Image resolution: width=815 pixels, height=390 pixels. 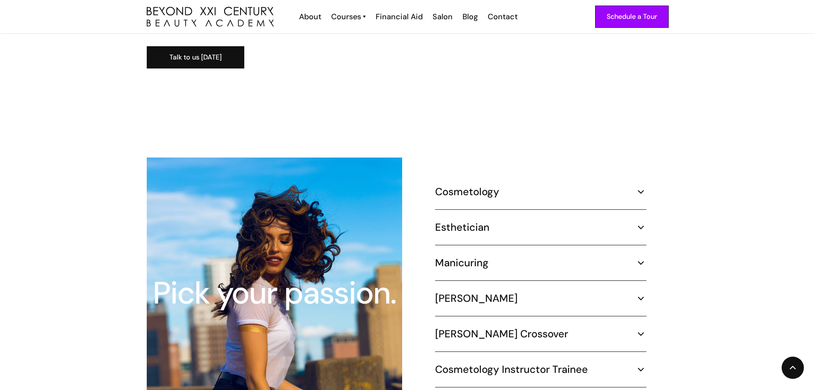 I want to click on a: Courses, so click(x=348, y=17).